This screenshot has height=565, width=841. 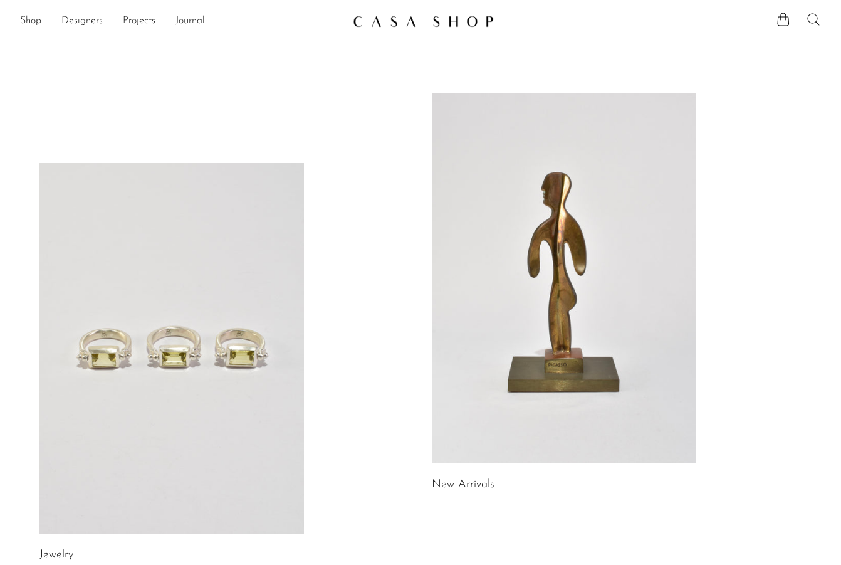 What do you see at coordinates (190, 21) in the screenshot?
I see `a: Journal` at bounding box center [190, 21].